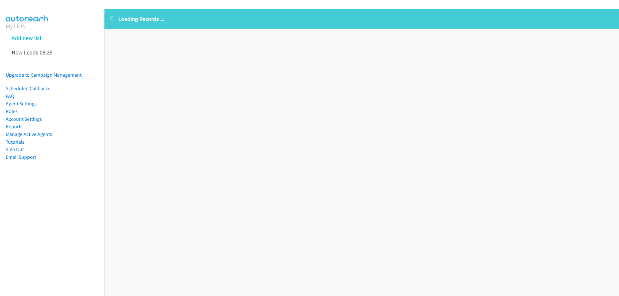 The height and width of the screenshot is (296, 619). I want to click on p: Loading Records ..., so click(362, 19).